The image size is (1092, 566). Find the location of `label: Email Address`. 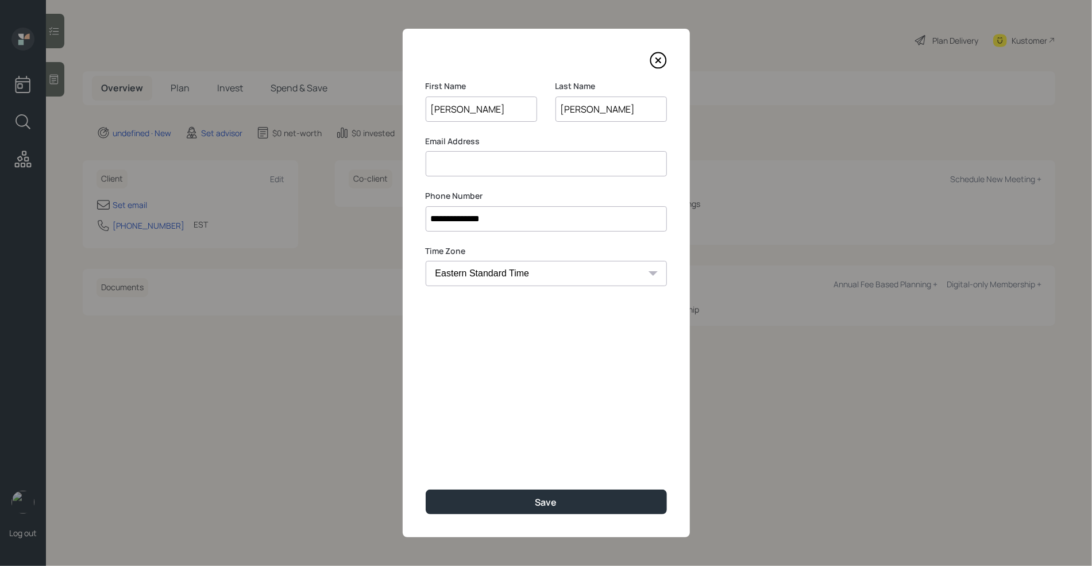

label: Email Address is located at coordinates (546, 141).